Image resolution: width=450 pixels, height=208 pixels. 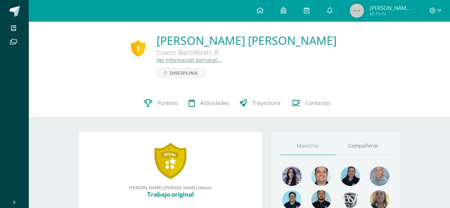 What do you see at coordinates (379, 176) in the screenshot?
I see `img: 55ac31a88a72e045f87d4a648e08ca4b.png` at bounding box center [379, 176].